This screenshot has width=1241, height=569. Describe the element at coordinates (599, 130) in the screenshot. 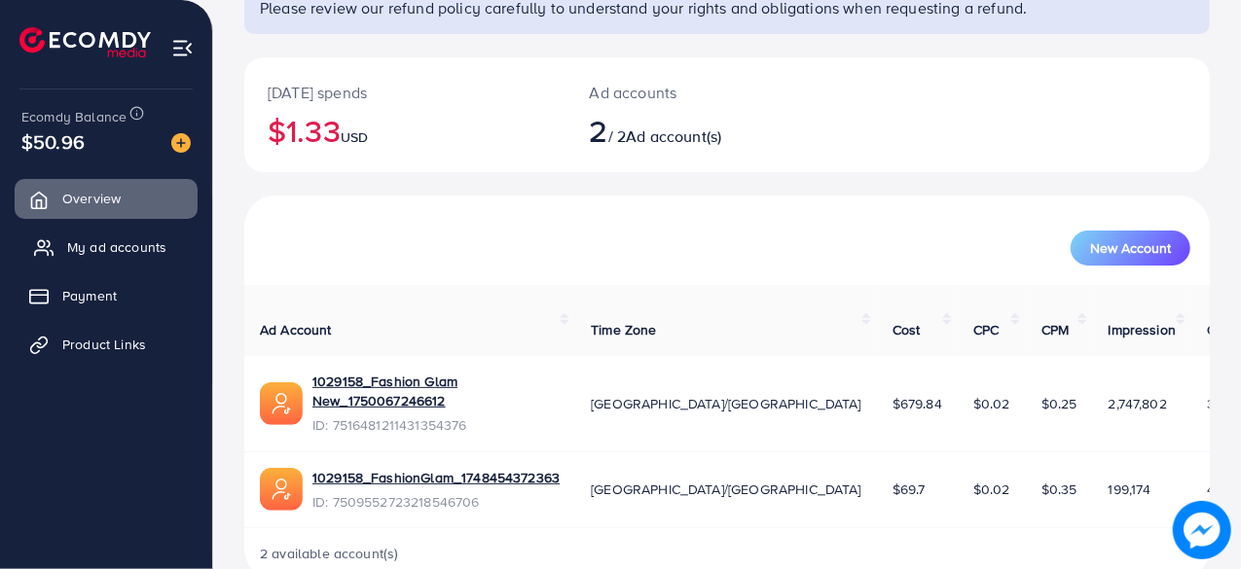

I see `span: 2` at that location.